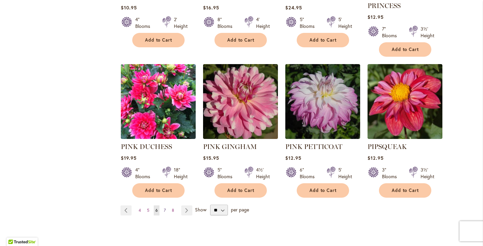 The image size is (483, 246). Describe the element at coordinates (309, 173) in the screenshot. I see `div: 6" Blooms` at that location.